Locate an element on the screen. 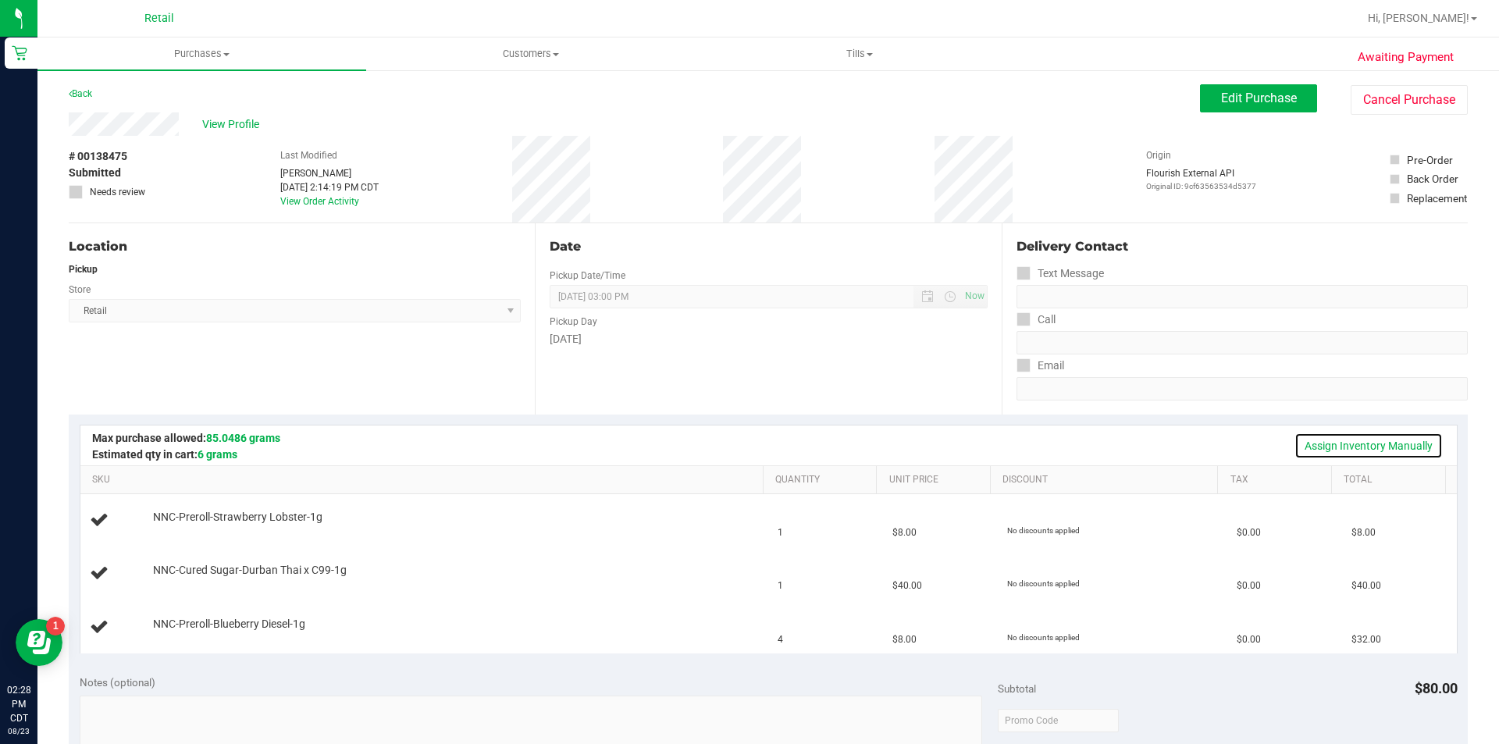 The height and width of the screenshot is (744, 1499). a: Back is located at coordinates (80, 94).